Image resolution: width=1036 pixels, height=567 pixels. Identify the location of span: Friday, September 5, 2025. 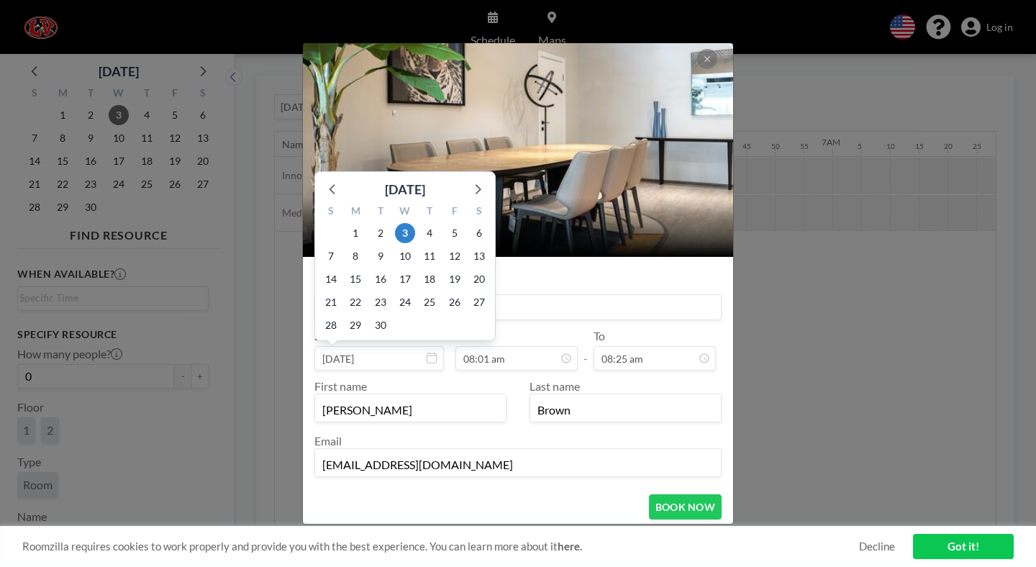
(455, 233).